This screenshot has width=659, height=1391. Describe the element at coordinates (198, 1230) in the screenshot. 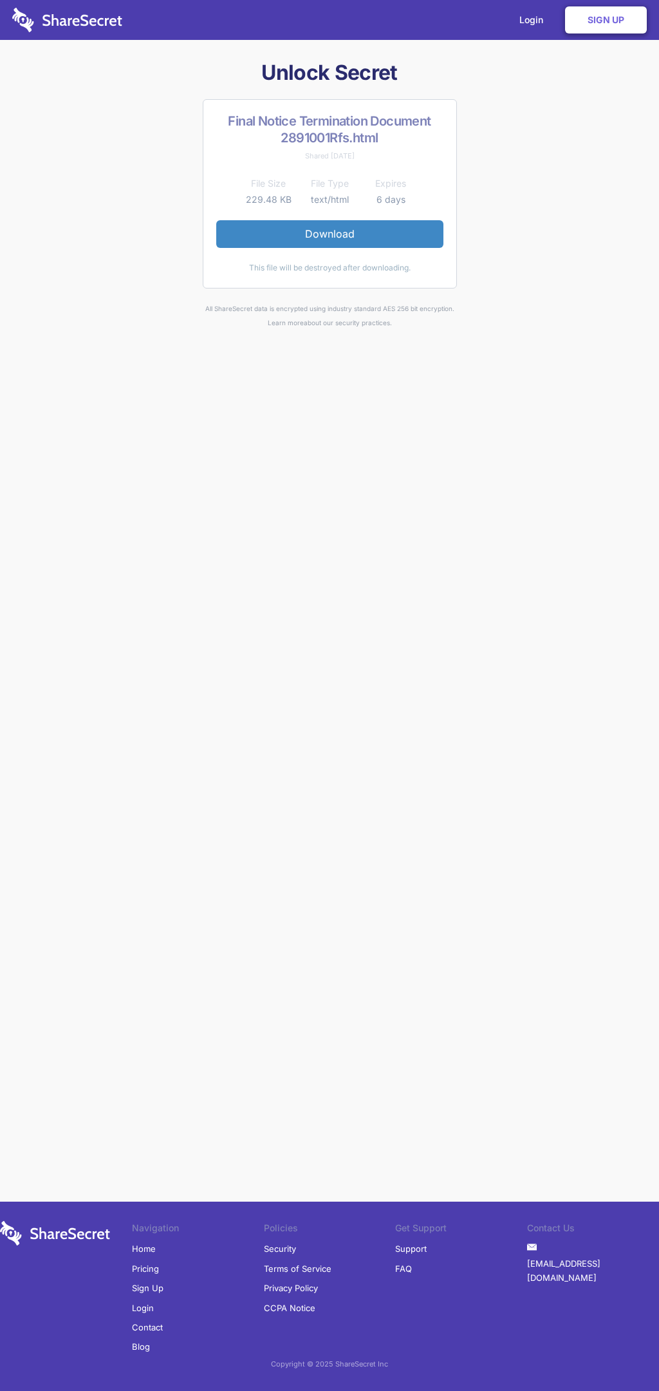

I see `li: Navigation` at that location.